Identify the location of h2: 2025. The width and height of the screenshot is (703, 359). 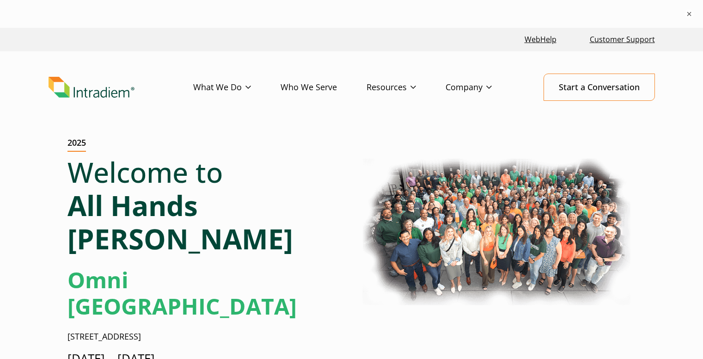
(77, 145).